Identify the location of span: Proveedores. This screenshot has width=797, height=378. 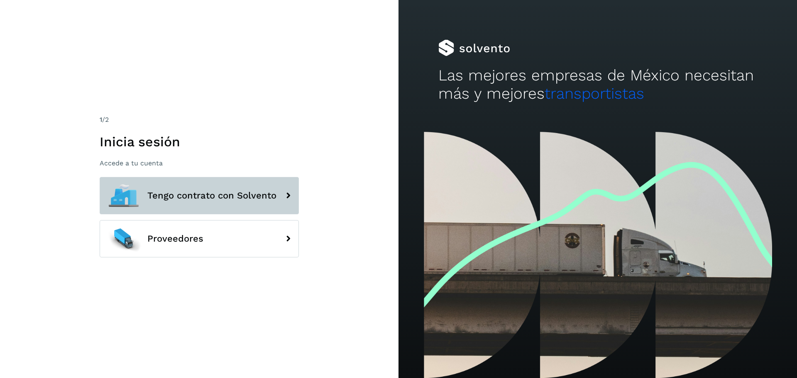
(175, 239).